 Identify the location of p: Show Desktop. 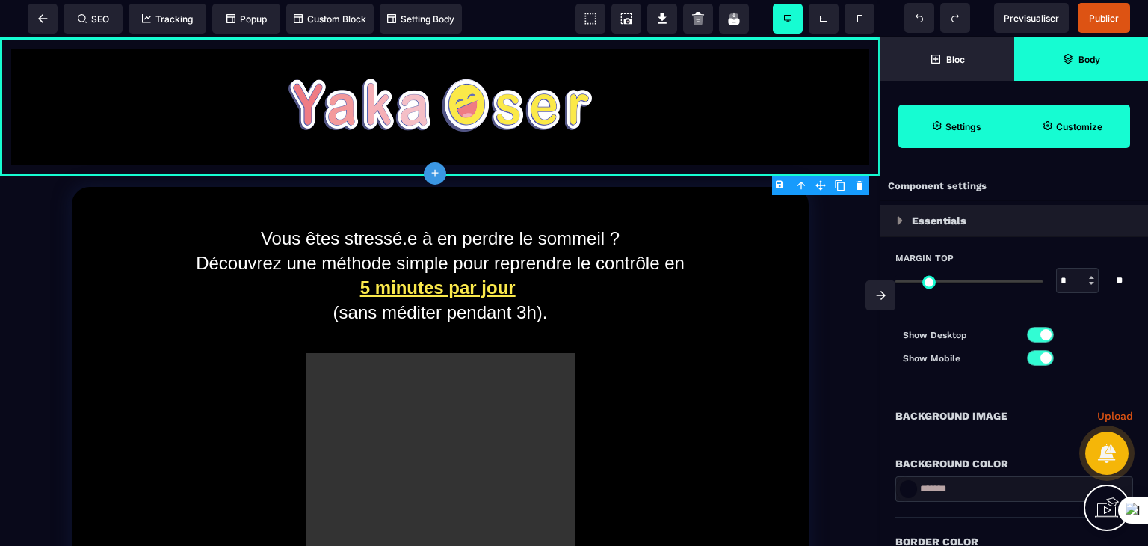
(959, 335).